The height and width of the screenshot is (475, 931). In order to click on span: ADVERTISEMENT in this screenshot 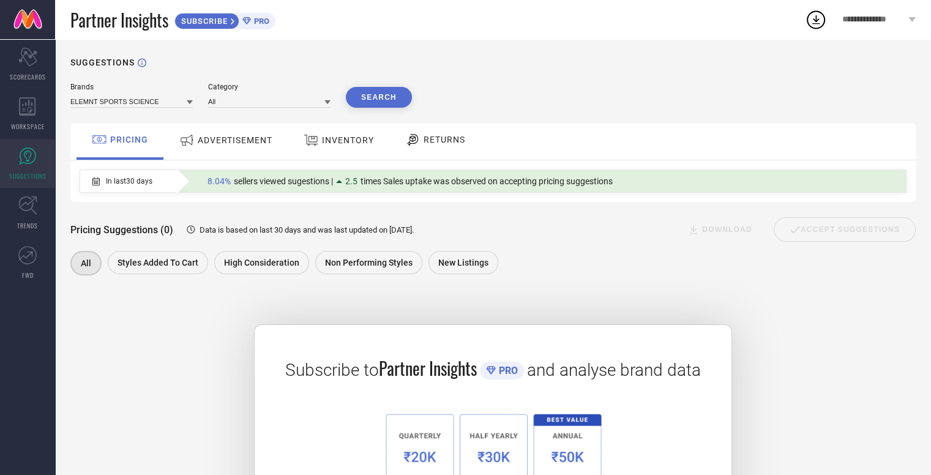, I will do `click(235, 140)`.